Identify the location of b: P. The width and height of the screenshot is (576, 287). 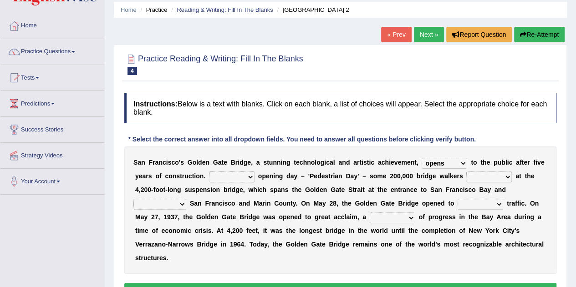
(312, 176).